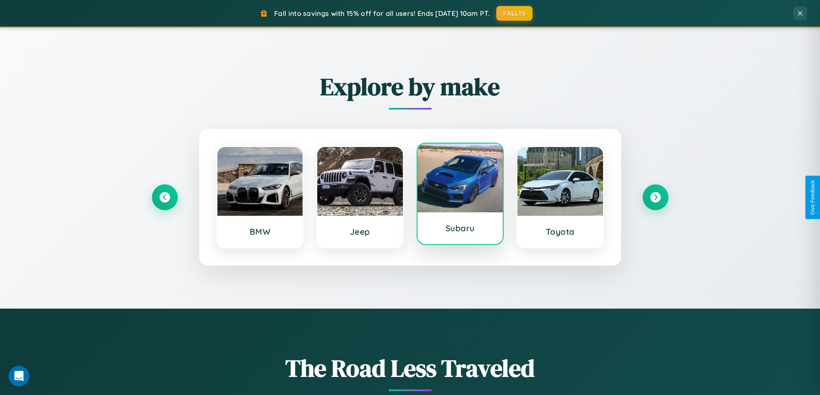  I want to click on div: Open Intercom Messenger, so click(19, 376).